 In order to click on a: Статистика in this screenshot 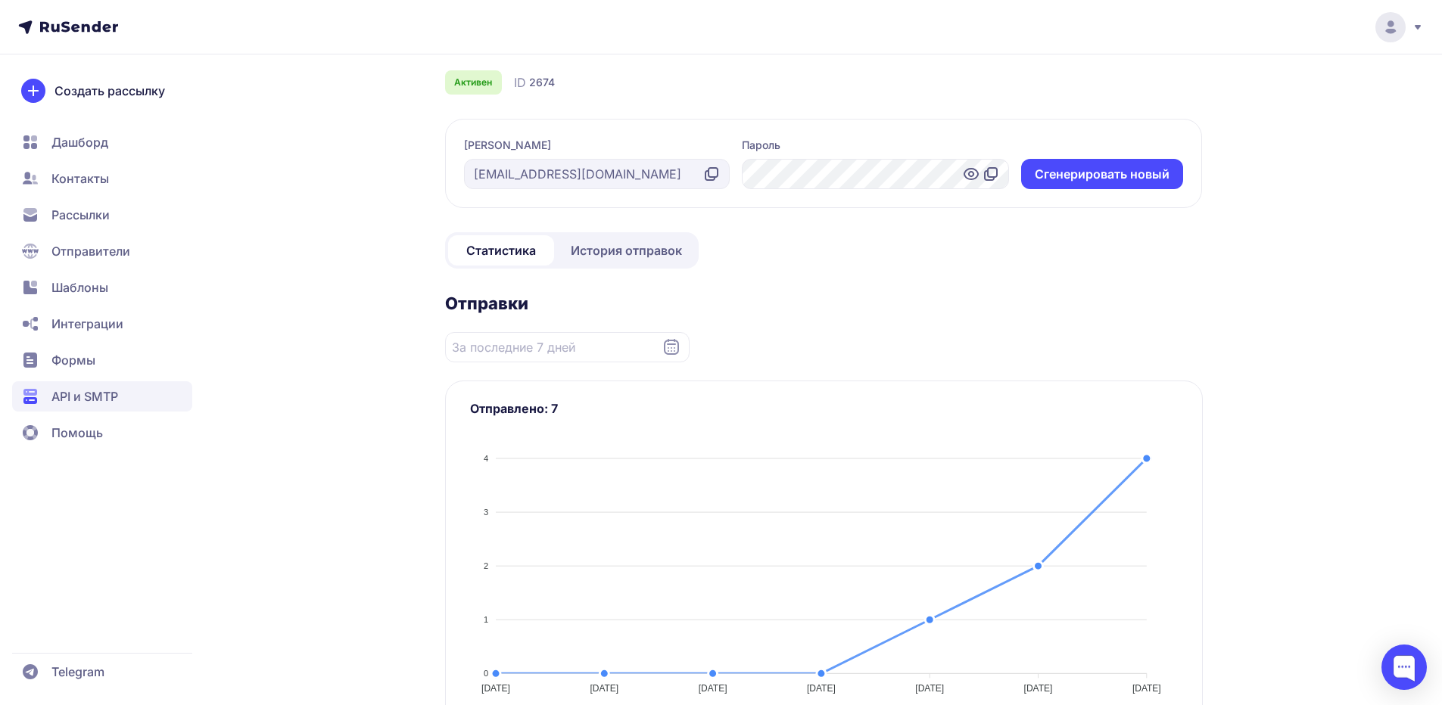, I will do `click(501, 250)`.